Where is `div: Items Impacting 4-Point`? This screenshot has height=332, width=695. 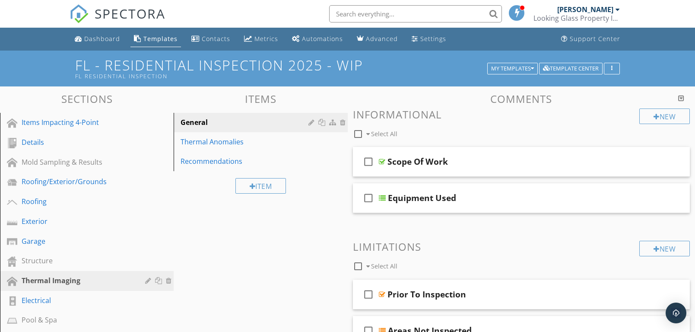 div: Items Impacting 4-Point is located at coordinates (77, 122).